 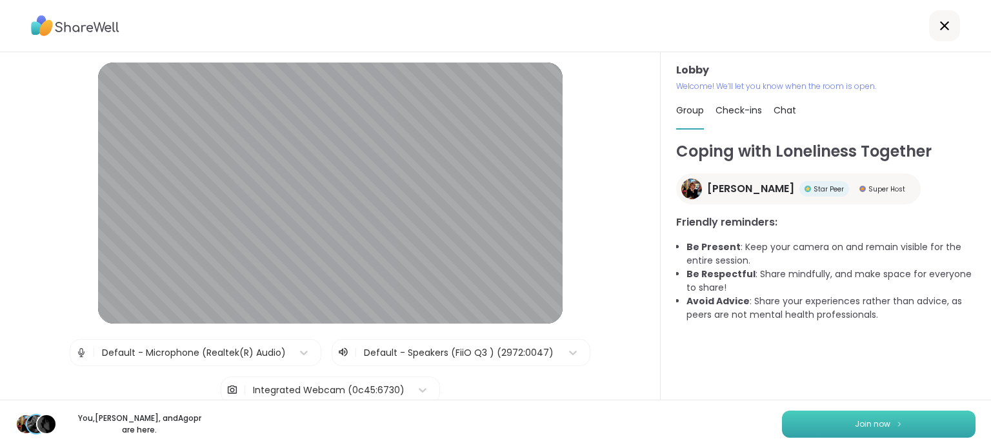 I want to click on img: Camera, so click(x=232, y=390).